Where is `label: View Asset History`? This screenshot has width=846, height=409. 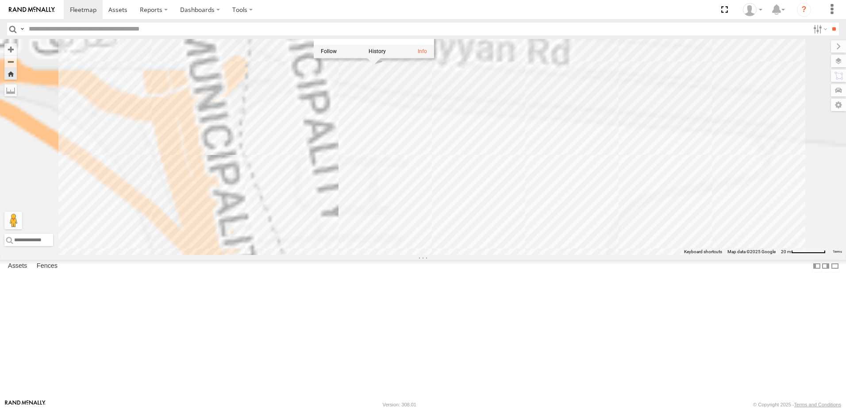 label: View Asset History is located at coordinates (377, 52).